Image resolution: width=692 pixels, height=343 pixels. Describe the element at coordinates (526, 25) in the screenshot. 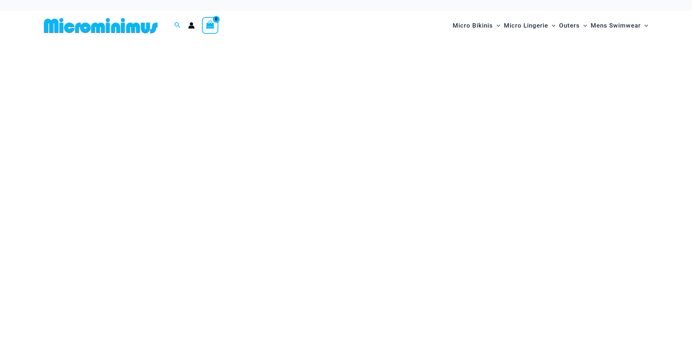

I see `span: Micro Lingerie` at that location.